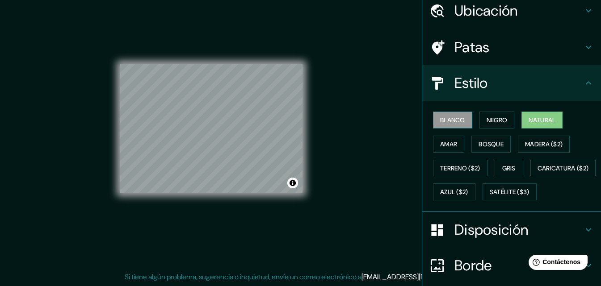 Image resolution: width=601 pixels, height=286 pixels. What do you see at coordinates (454, 192) in the screenshot?
I see `font: Azul ($2)` at bounding box center [454, 192].